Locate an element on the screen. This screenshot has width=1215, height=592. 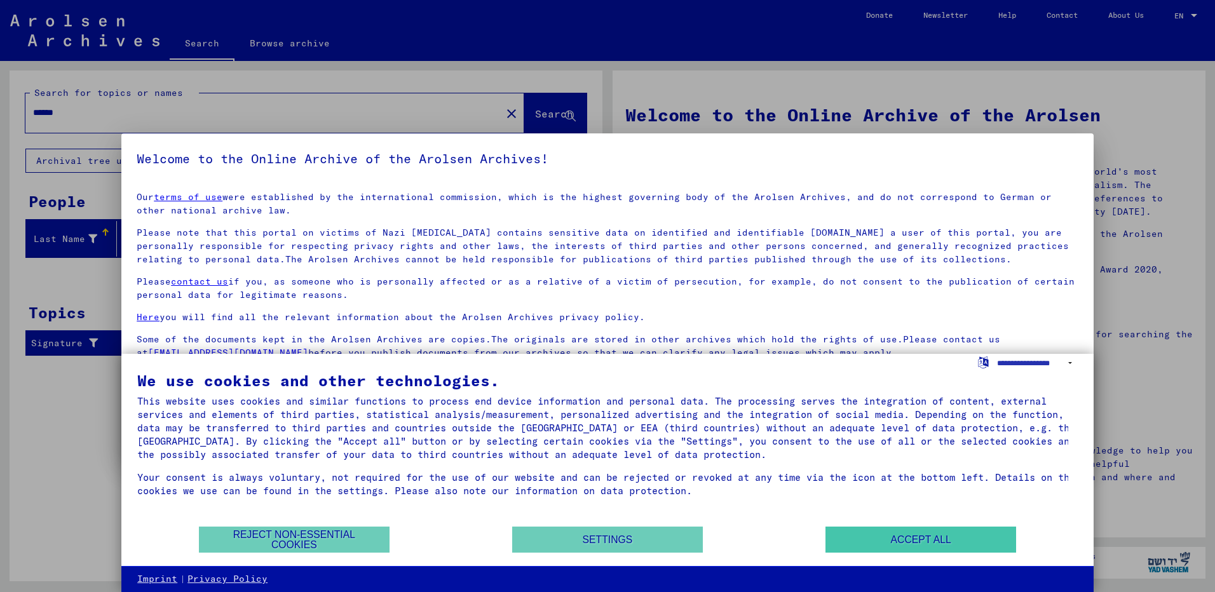
p: you will find all the relevant information about the Arolsen Archives privacy policy. is located at coordinates (607, 317).